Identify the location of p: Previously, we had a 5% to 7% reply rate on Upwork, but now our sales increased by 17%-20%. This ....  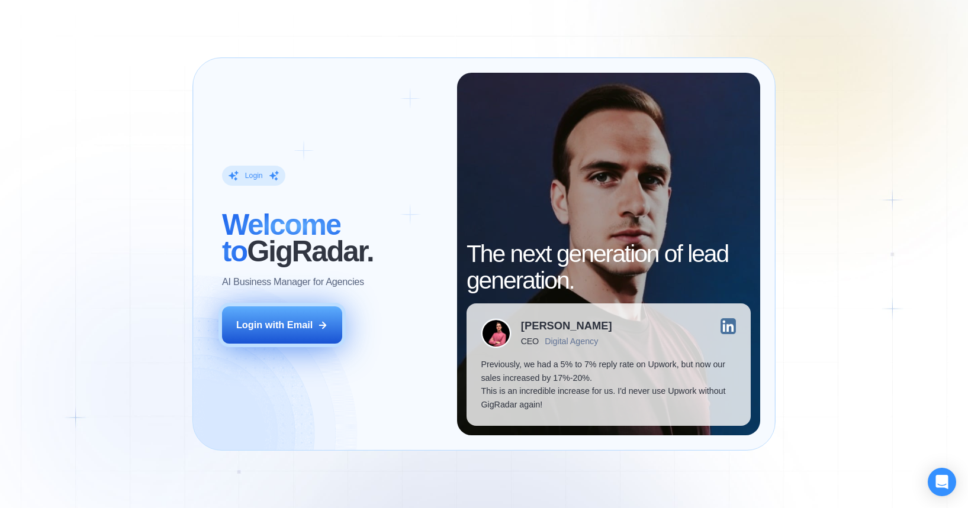
(608, 385).